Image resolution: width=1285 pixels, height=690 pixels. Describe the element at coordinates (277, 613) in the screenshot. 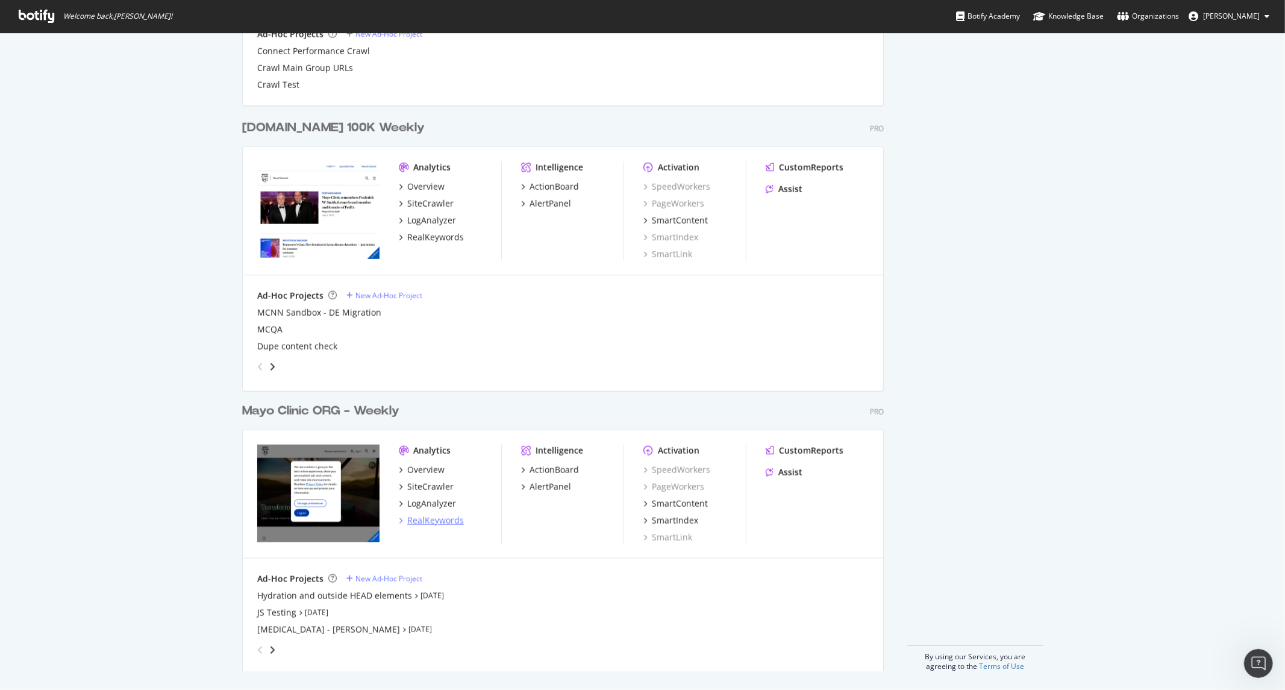

I see `a: JS Testing` at that location.